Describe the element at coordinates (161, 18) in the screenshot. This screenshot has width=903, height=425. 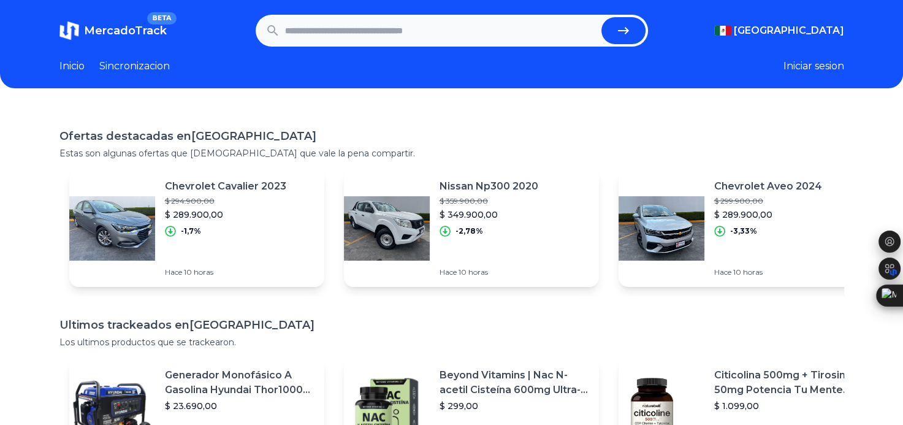
I see `span: BETA` at that location.